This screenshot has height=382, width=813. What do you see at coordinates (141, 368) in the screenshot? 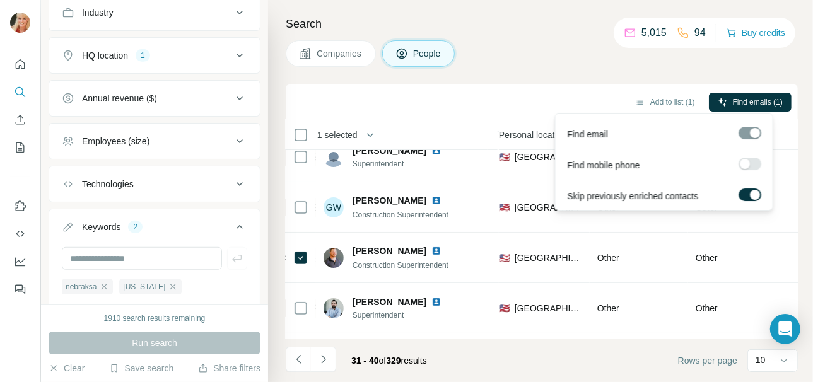
I see `button: Save search` at bounding box center [141, 368].